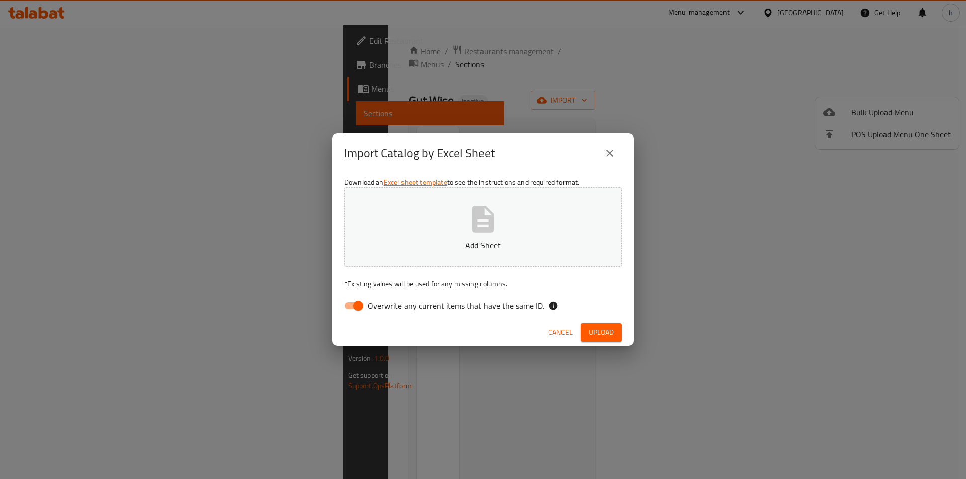  I want to click on button: Add Sheet, so click(483, 227).